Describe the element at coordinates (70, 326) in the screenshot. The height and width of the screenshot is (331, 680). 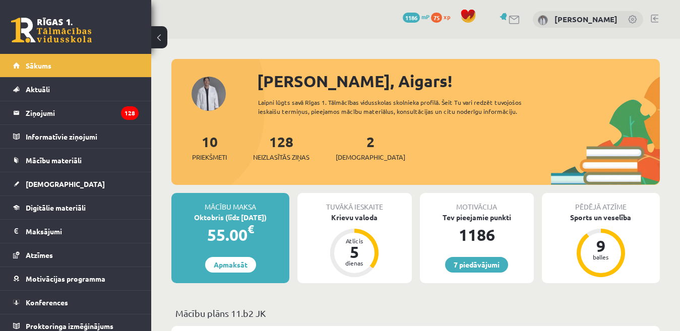
I see `span: Proktoringa izmēģinājums` at that location.